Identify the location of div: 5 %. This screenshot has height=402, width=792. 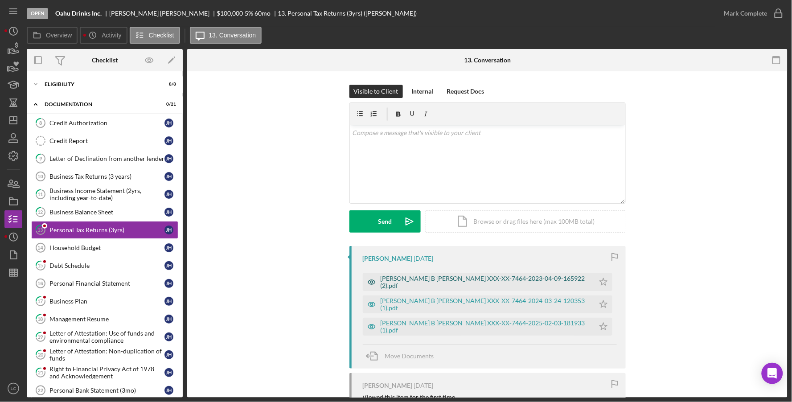
(249, 13).